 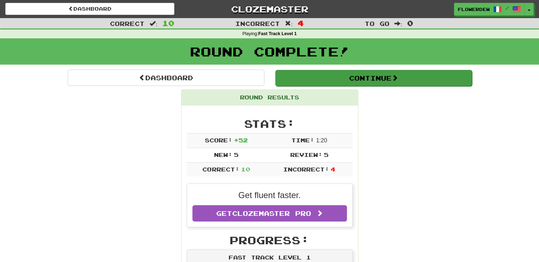 I want to click on strong: Fast Track Level 1, so click(x=278, y=34).